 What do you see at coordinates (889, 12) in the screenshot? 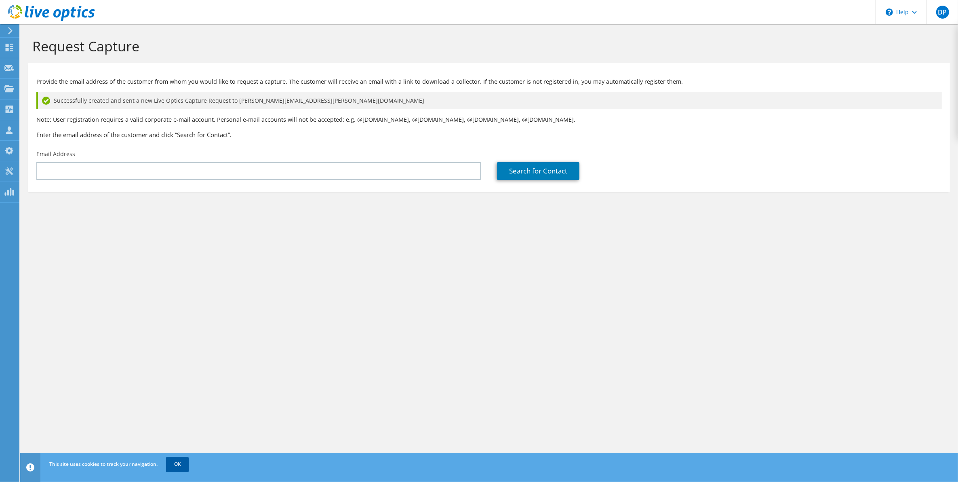
I see `svg: \n` at bounding box center [889, 12].